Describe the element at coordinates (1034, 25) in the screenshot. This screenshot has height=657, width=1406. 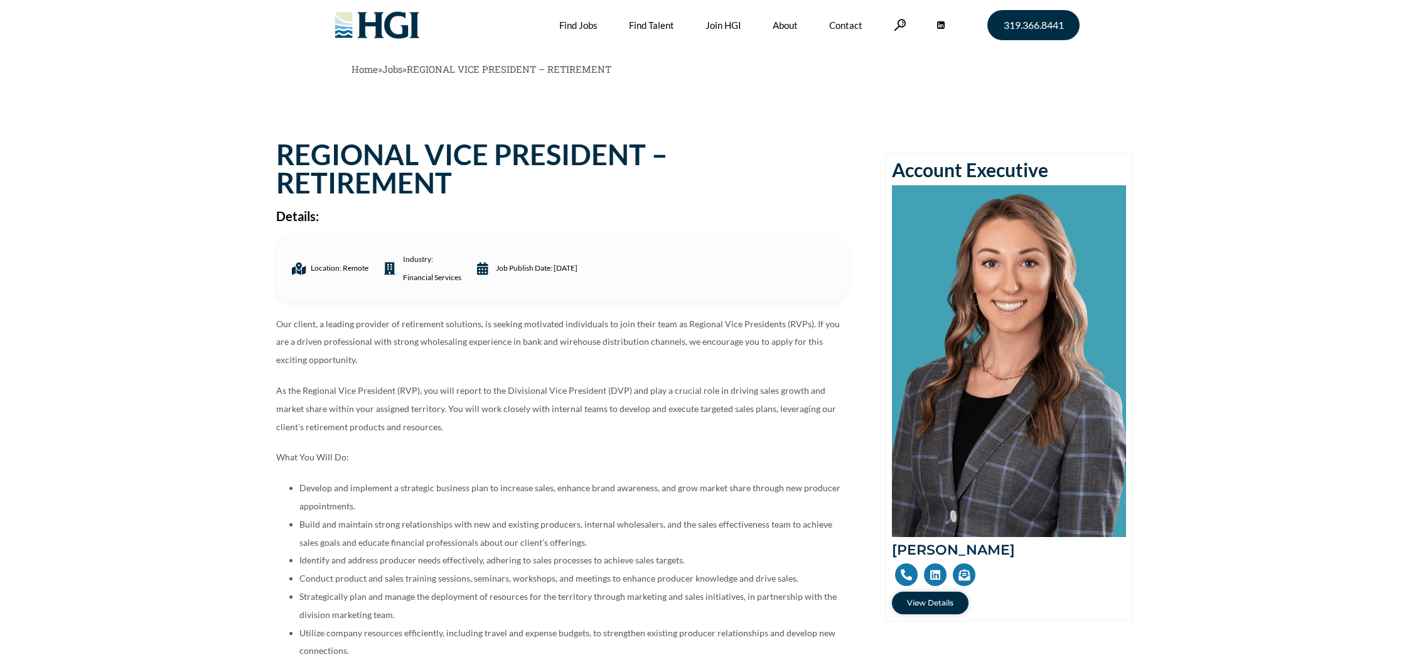
I see `span: 319.366.8441` at that location.